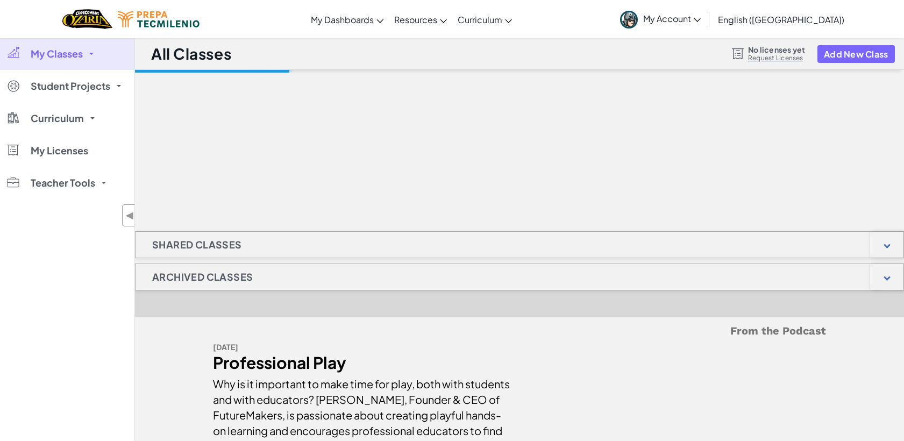  Describe the element at coordinates (87, 19) in the screenshot. I see `img: Home` at that location.